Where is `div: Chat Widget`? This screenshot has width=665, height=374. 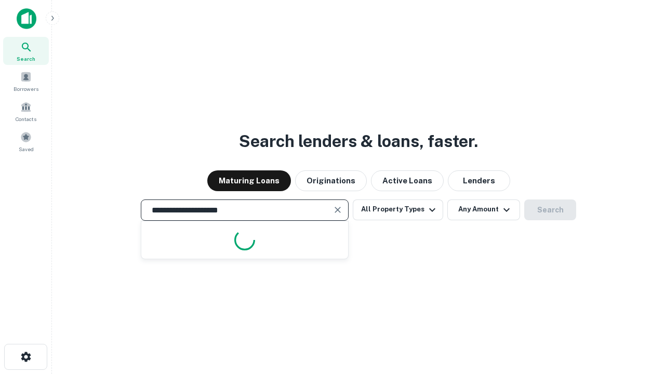 div: Chat Widget is located at coordinates (639, 316).